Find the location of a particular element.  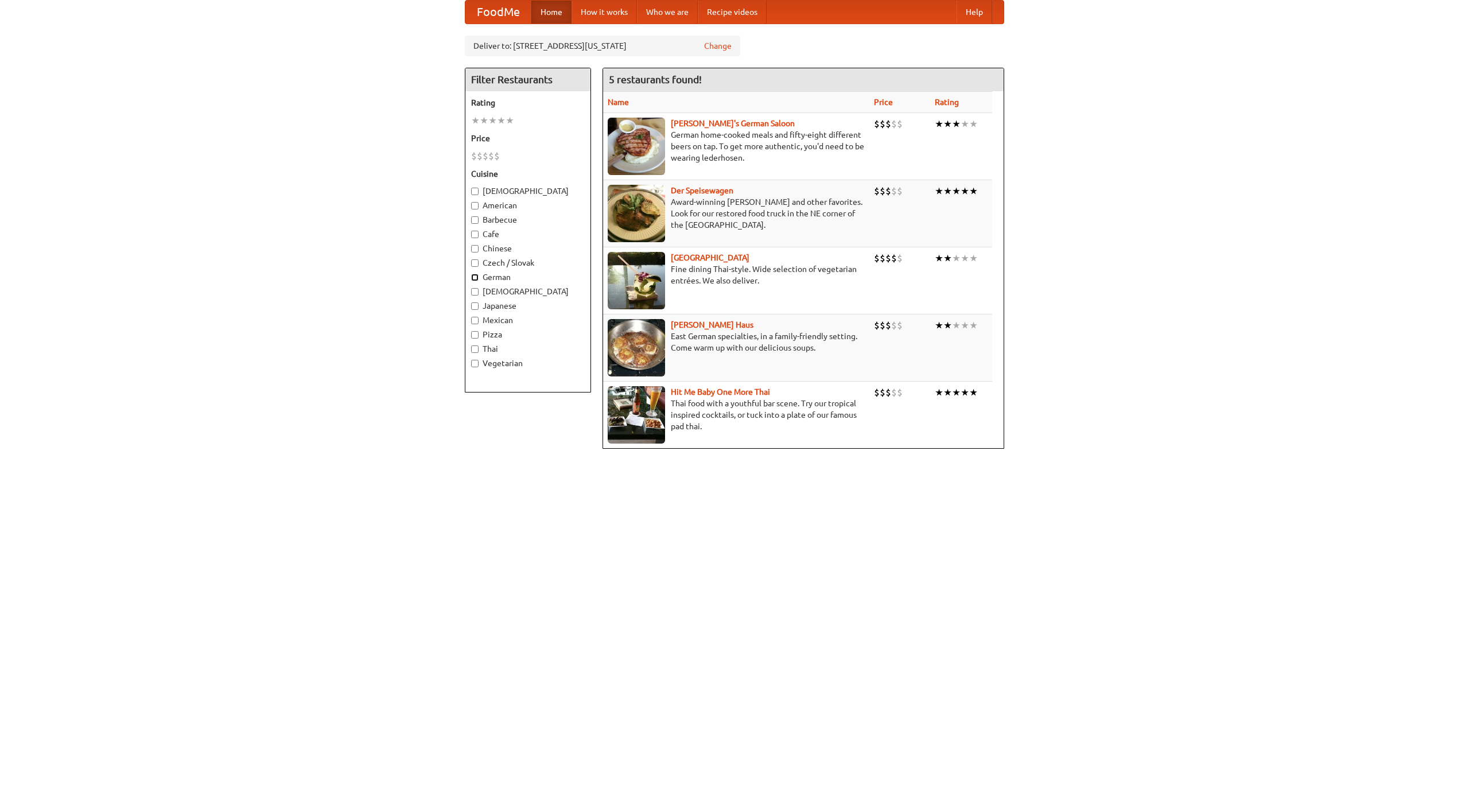

label: Cafe is located at coordinates (528, 234).